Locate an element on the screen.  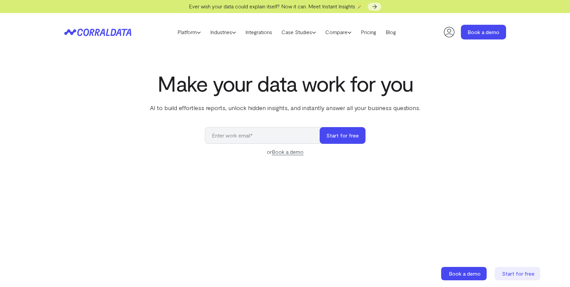
button: Start for free is located at coordinates (342, 135).